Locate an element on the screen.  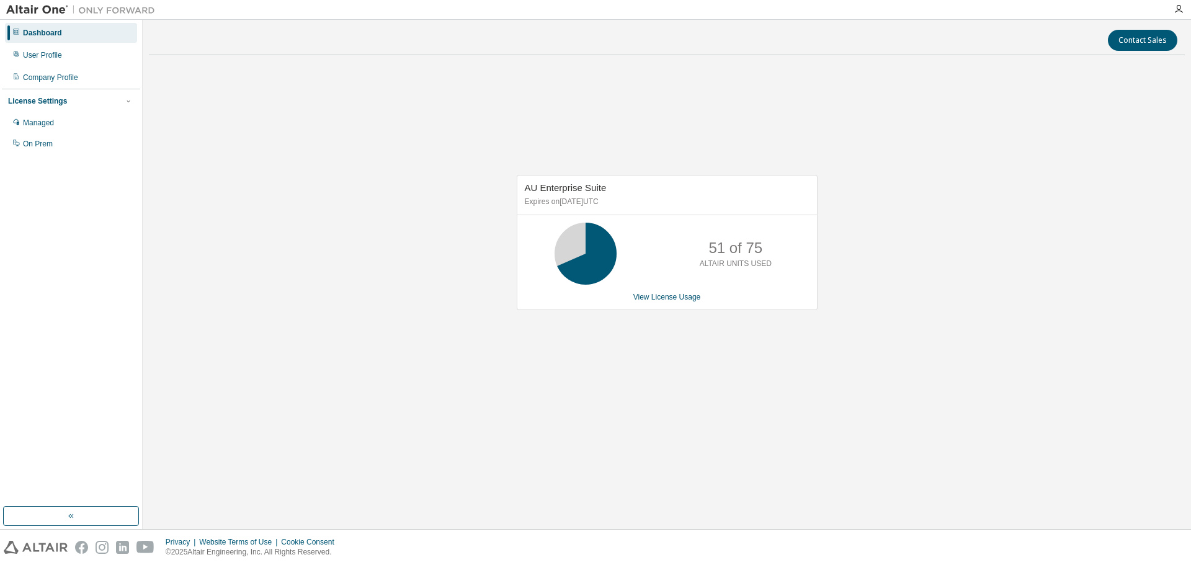
div: Privacy is located at coordinates (182, 542).